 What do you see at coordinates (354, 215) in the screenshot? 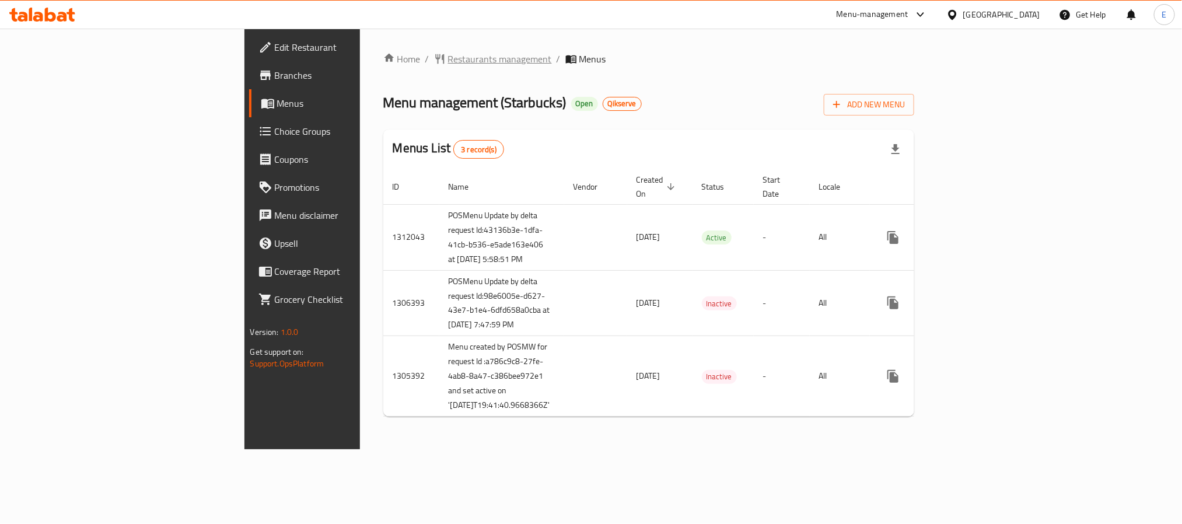
I see `span: Menu disclaimer` at bounding box center [354, 215].